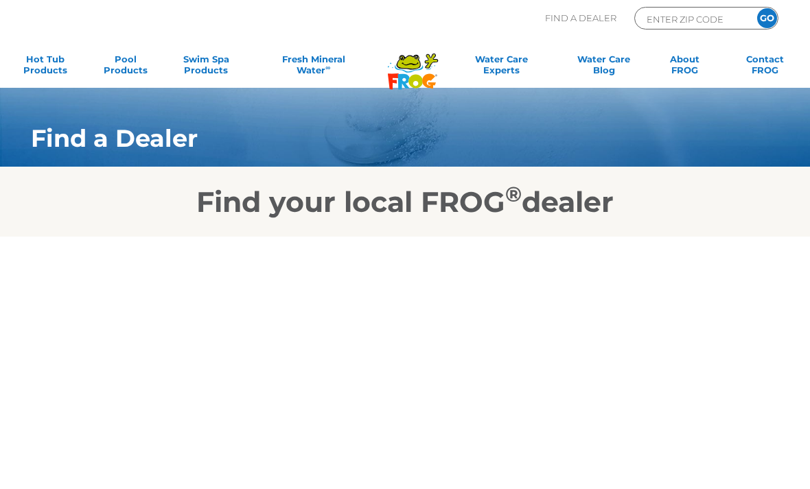 Image resolution: width=810 pixels, height=489 pixels. Describe the element at coordinates (766, 18) in the screenshot. I see `input: GO` at that location.